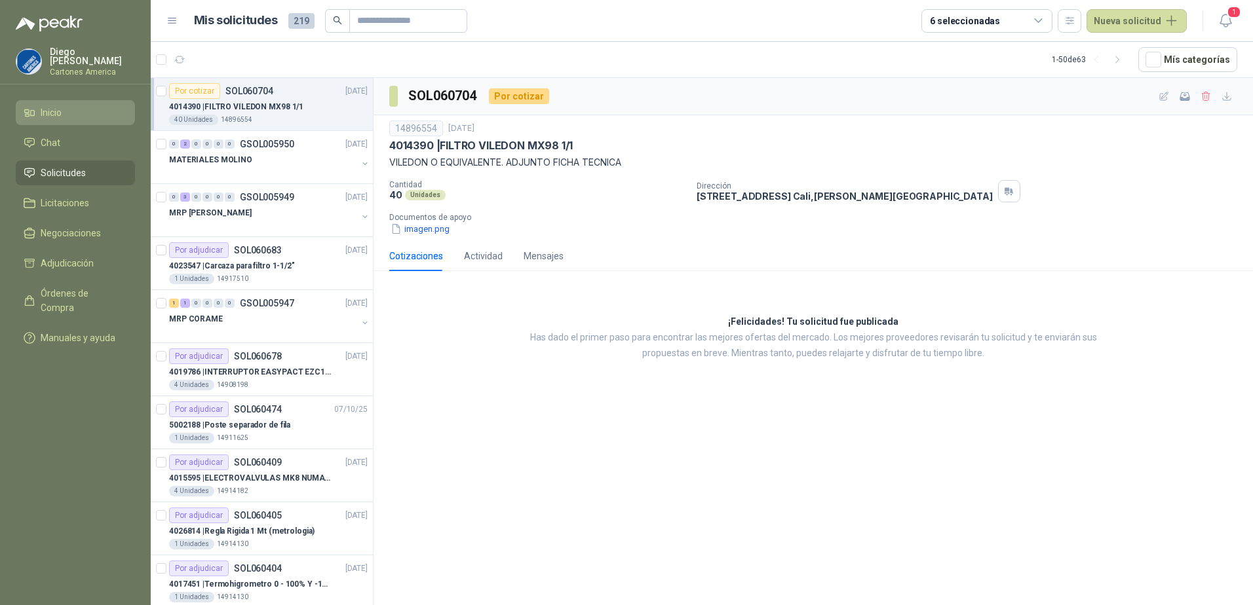 Image resolution: width=1253 pixels, height=605 pixels. I want to click on p: 14911625, so click(233, 438).